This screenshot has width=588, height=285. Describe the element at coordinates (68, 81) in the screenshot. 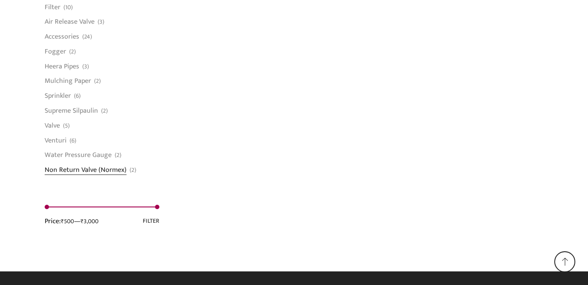

I see `a: Mulching Paper` at that location.